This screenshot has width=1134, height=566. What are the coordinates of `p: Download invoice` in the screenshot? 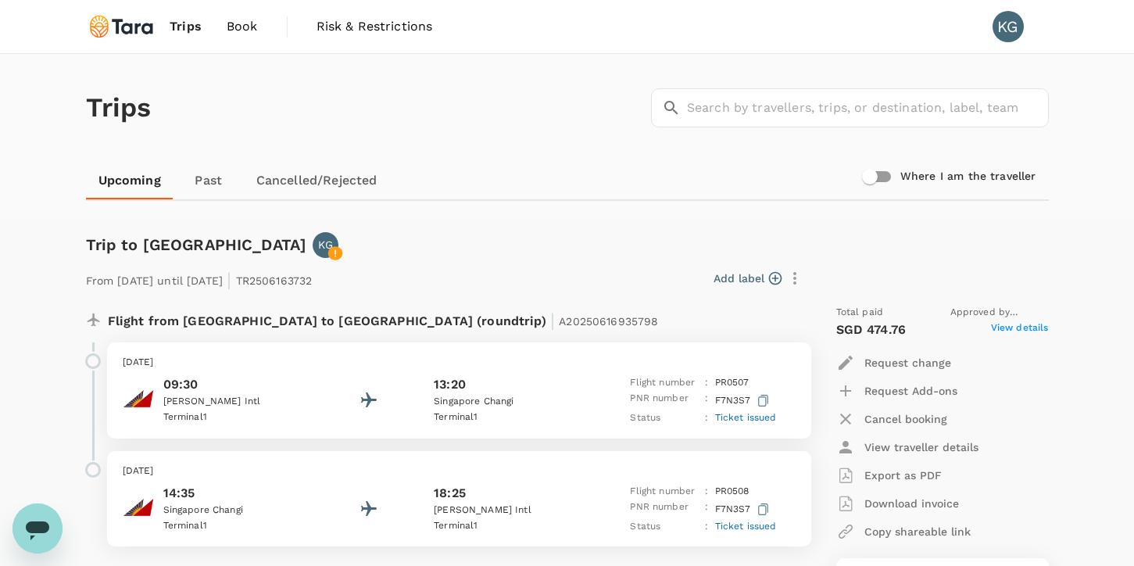 It's located at (911, 503).